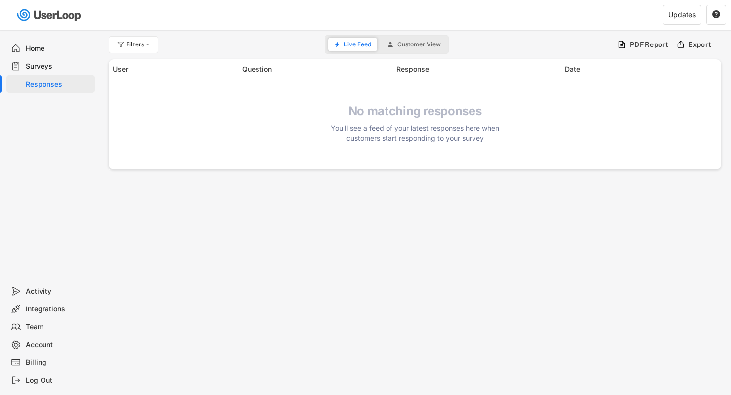 This screenshot has width=731, height=395. I want to click on div: Export, so click(700, 44).